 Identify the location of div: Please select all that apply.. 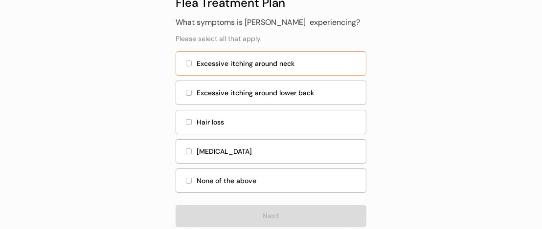
(271, 39).